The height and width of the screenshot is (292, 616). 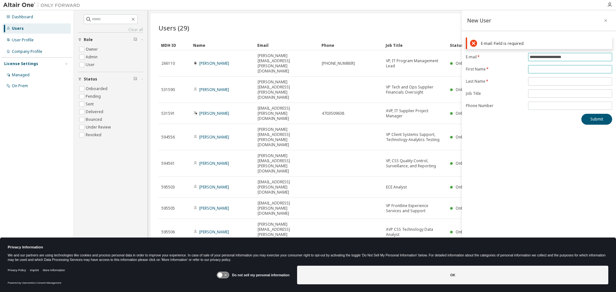 What do you see at coordinates (415, 137) in the screenshot?
I see `span: VP Client Systems Support, Technology Analytics Testing` at bounding box center [415, 137].